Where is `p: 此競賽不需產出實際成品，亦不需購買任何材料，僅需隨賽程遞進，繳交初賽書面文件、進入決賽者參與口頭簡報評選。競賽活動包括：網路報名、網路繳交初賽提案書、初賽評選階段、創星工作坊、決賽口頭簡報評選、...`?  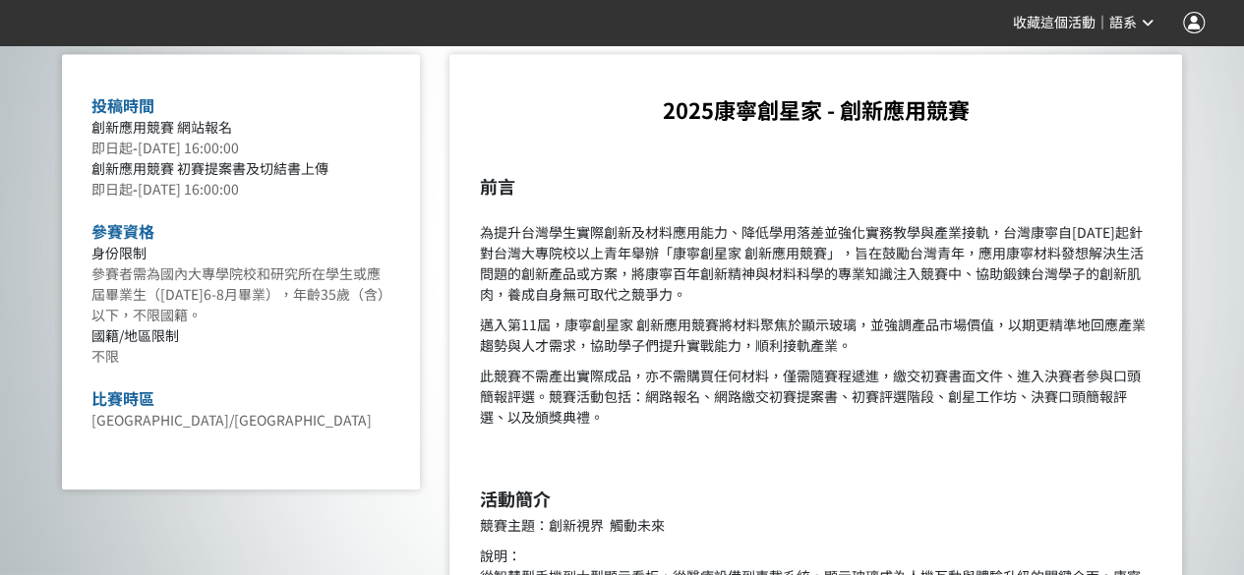 p: 此競賽不需產出實際成品，亦不需購買任何材料，僅需隨賽程遞進，繳交初賽書面文件、進入決賽者參與口頭簡報評選。競賽活動包括：網路報名、網路繳交初賽提案書、初賽評選階段、創星工作坊、決賽口頭簡報評選、... is located at coordinates (815, 396).